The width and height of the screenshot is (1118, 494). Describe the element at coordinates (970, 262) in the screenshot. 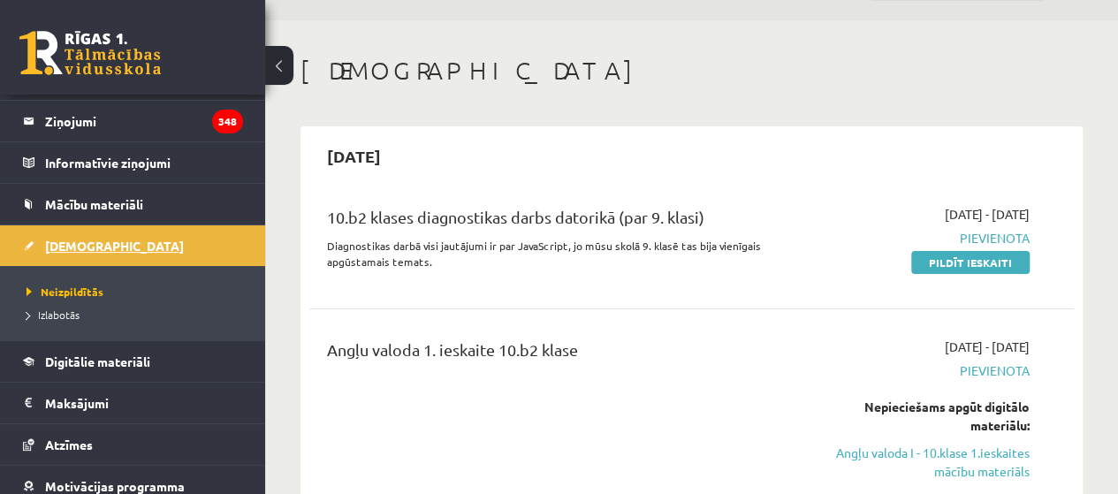

I see `a: Pildīt ieskaiti` at that location.